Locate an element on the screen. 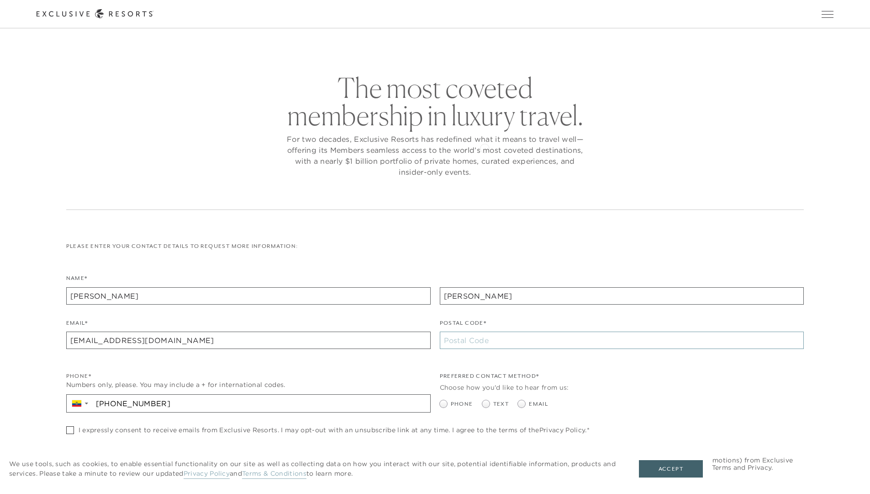 Image resolution: width=870 pixels, height=494 pixels. input: Last is located at coordinates (622, 296).